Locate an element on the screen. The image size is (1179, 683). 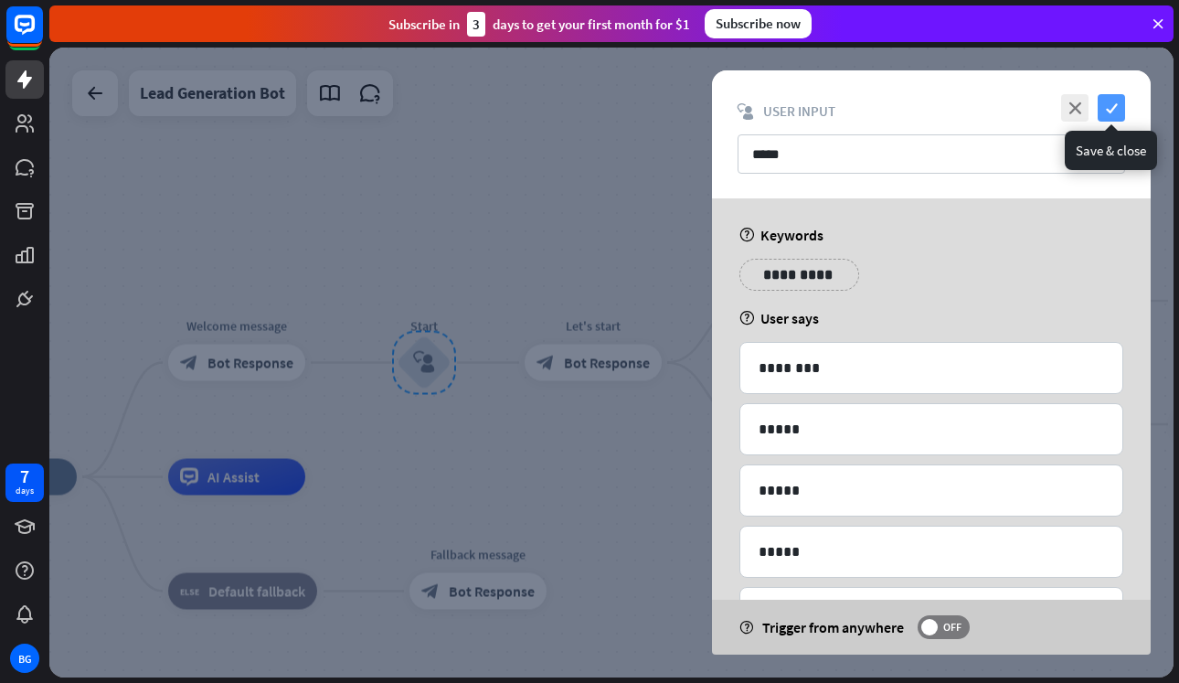
i: block_user_input is located at coordinates (746, 112).